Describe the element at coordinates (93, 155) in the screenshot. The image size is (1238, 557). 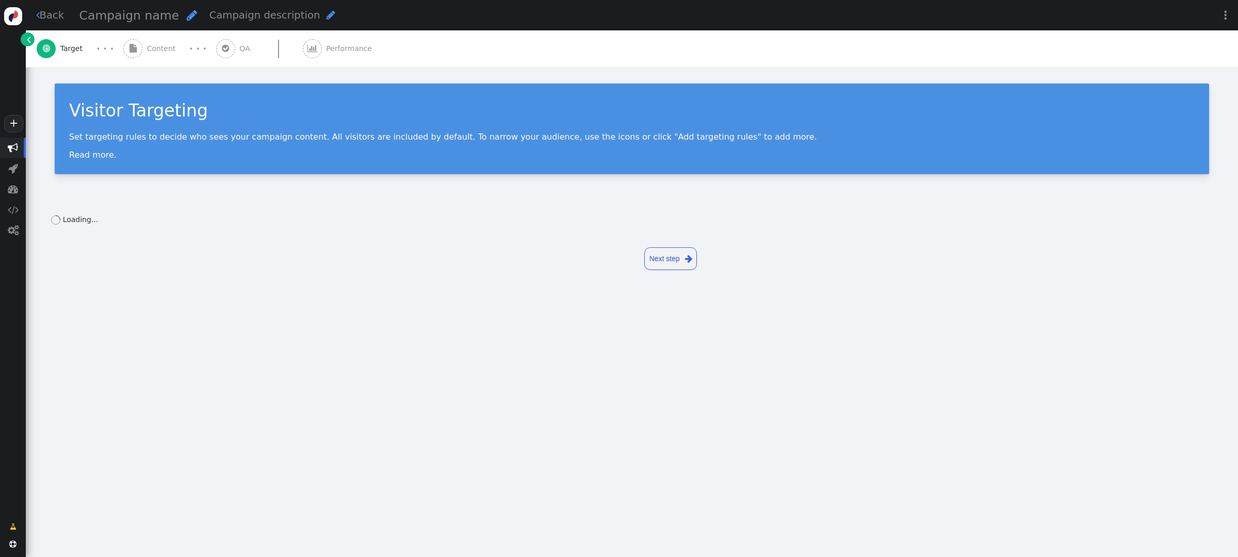
I see `a: Read more.` at that location.